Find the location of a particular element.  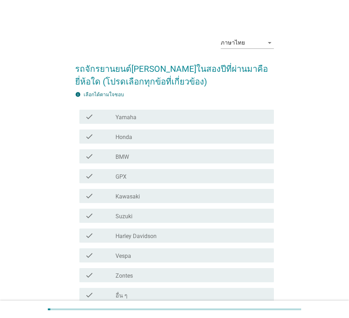

label: Kawasaki is located at coordinates (127, 197).